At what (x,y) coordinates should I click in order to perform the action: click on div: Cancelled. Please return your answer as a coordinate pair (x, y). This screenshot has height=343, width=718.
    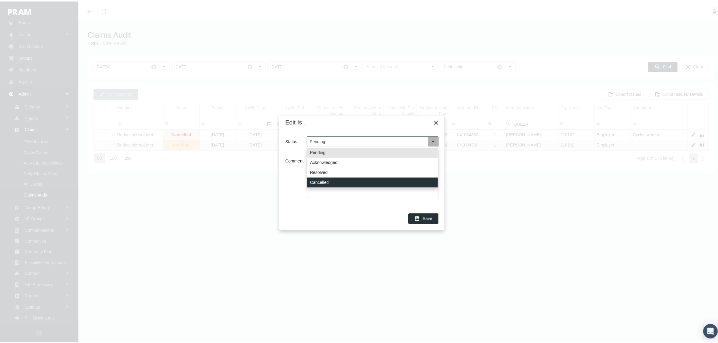
    Looking at the image, I should click on (372, 181).